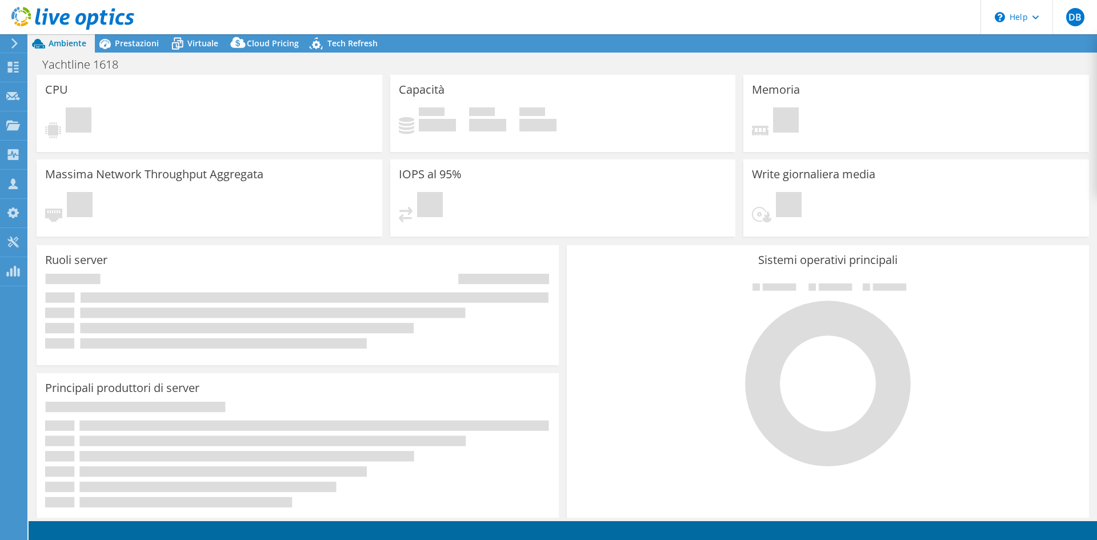 The image size is (1097, 540). Describe the element at coordinates (273, 43) in the screenshot. I see `span: Cloud Pricing` at that location.